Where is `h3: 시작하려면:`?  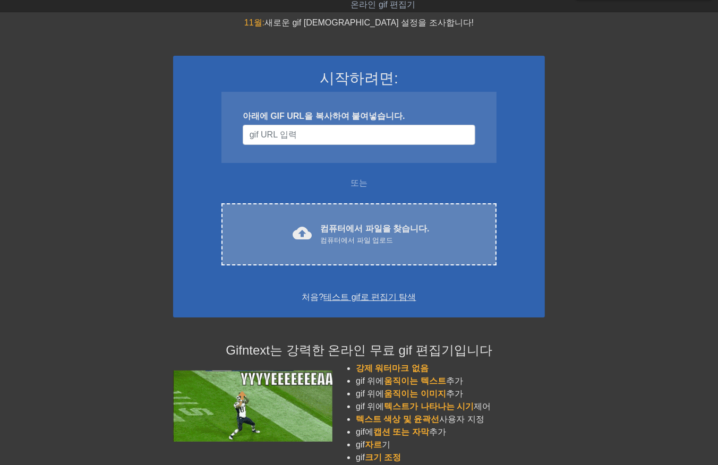
h3: 시작하려면: is located at coordinates (359, 79).